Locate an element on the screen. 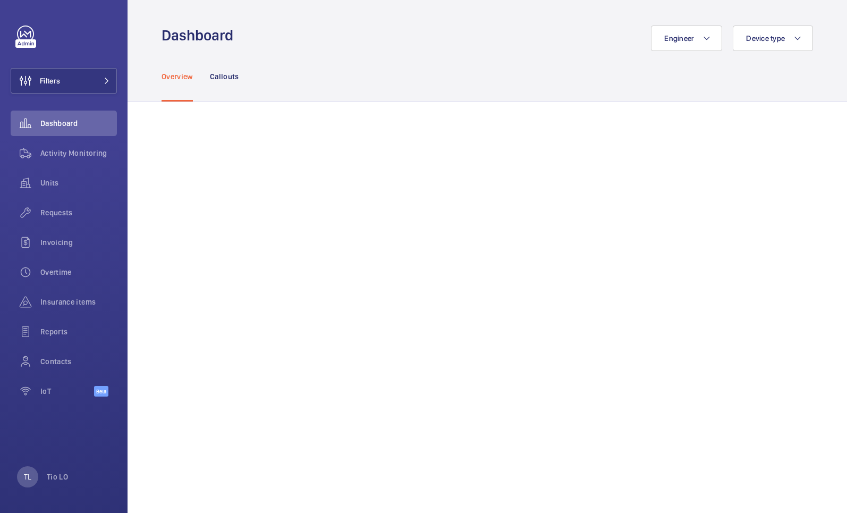 This screenshot has width=847, height=513. button: Engineer is located at coordinates (687, 38).